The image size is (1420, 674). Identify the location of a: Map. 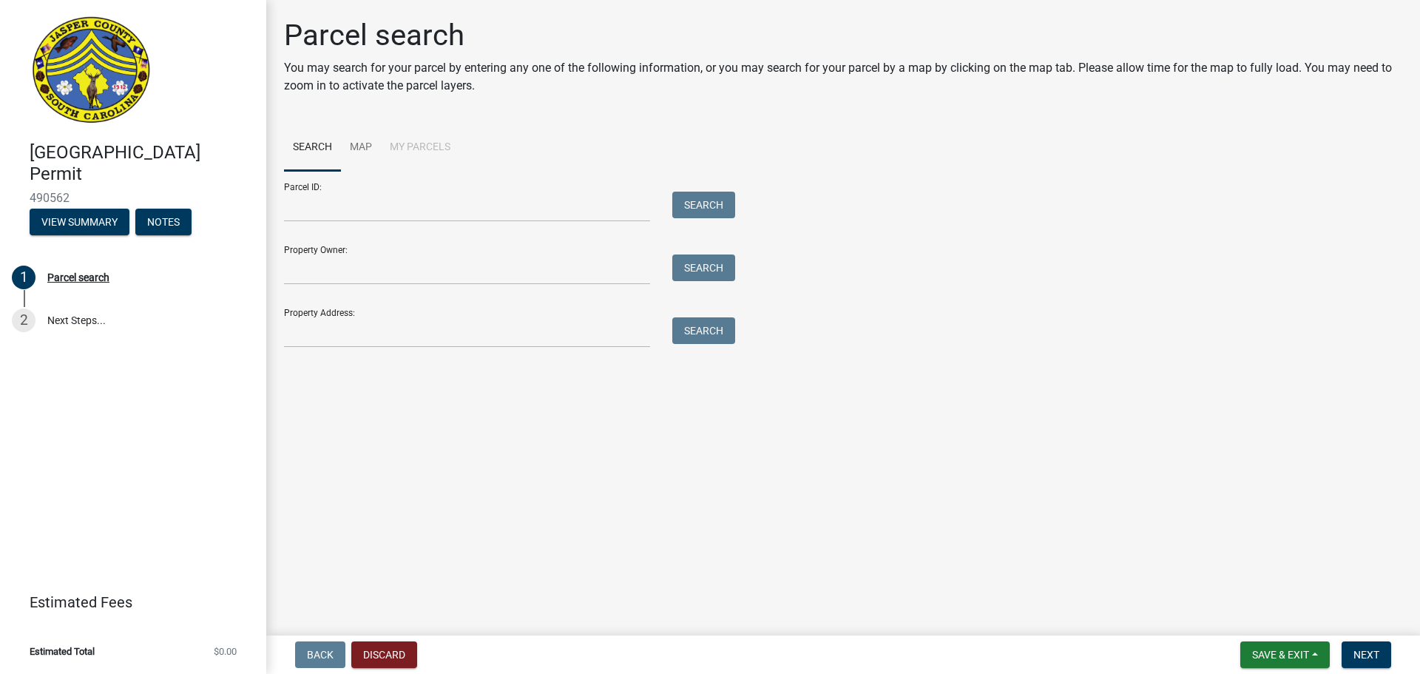
(361, 148).